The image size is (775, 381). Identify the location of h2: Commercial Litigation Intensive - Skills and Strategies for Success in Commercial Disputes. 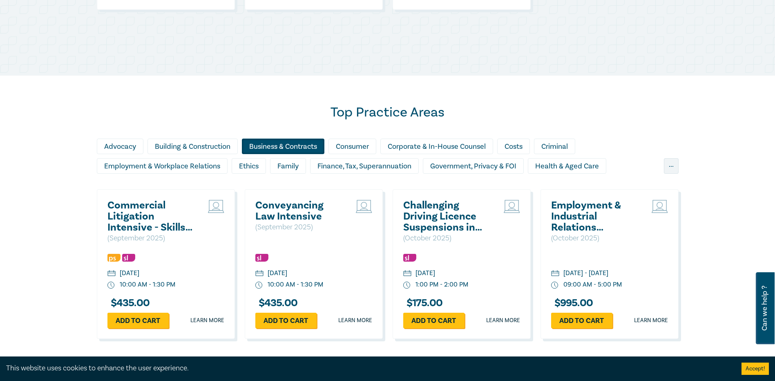
(151, 216).